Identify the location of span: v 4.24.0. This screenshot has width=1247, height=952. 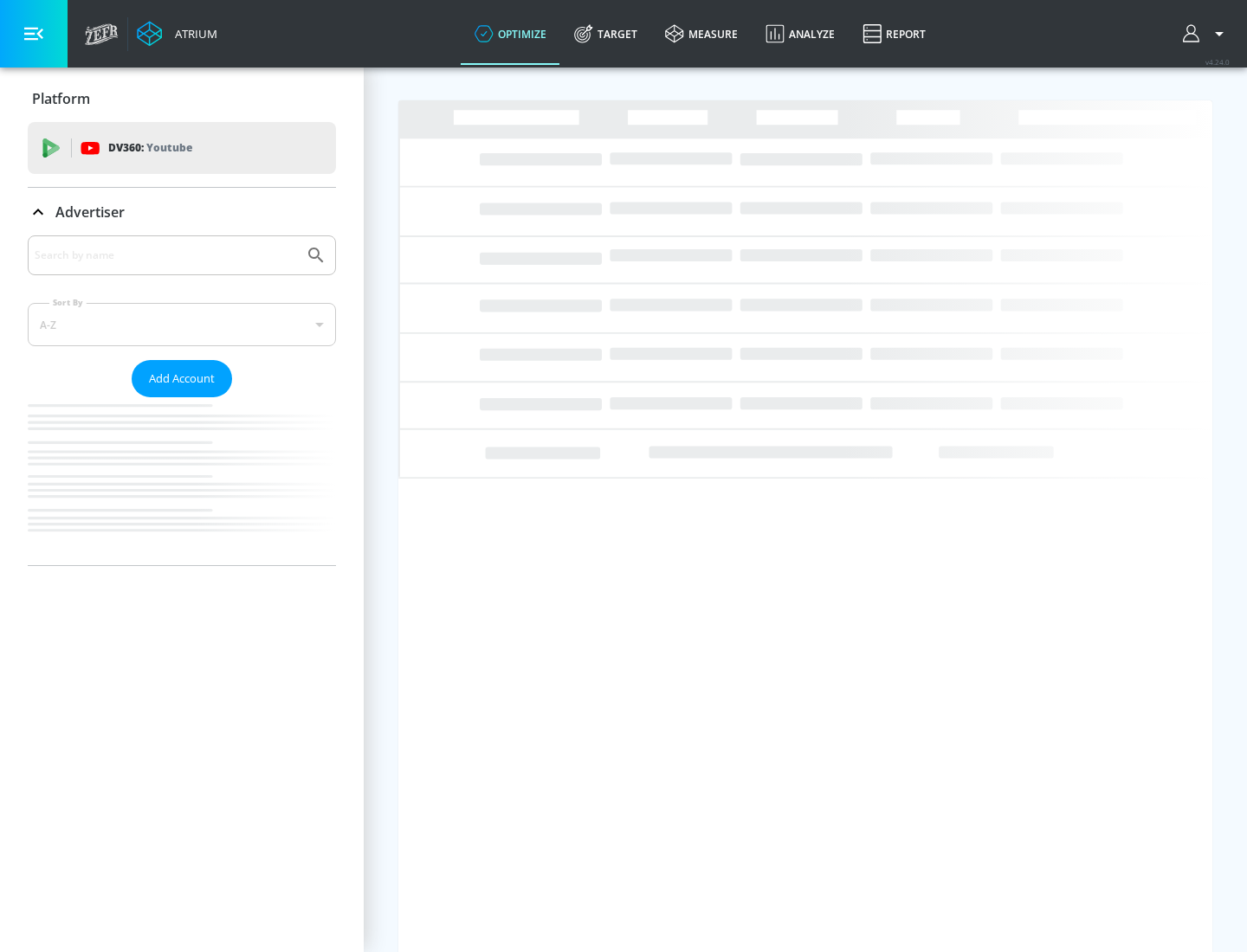
(1217, 62).